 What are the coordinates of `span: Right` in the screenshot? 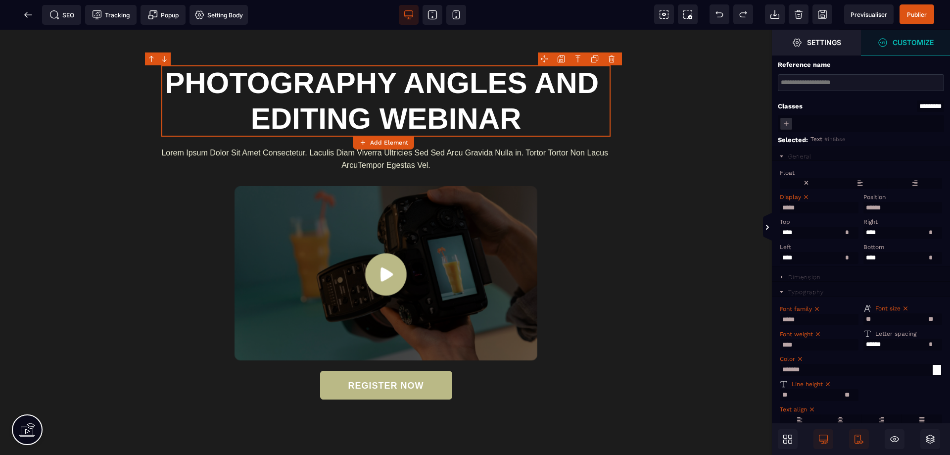 It's located at (871, 222).